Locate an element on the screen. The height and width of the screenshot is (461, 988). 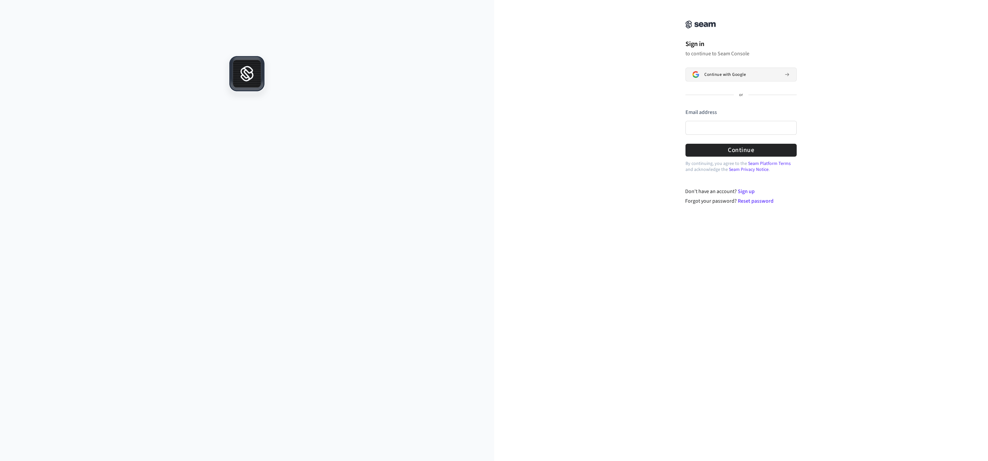
label: Email address is located at coordinates (701, 112).